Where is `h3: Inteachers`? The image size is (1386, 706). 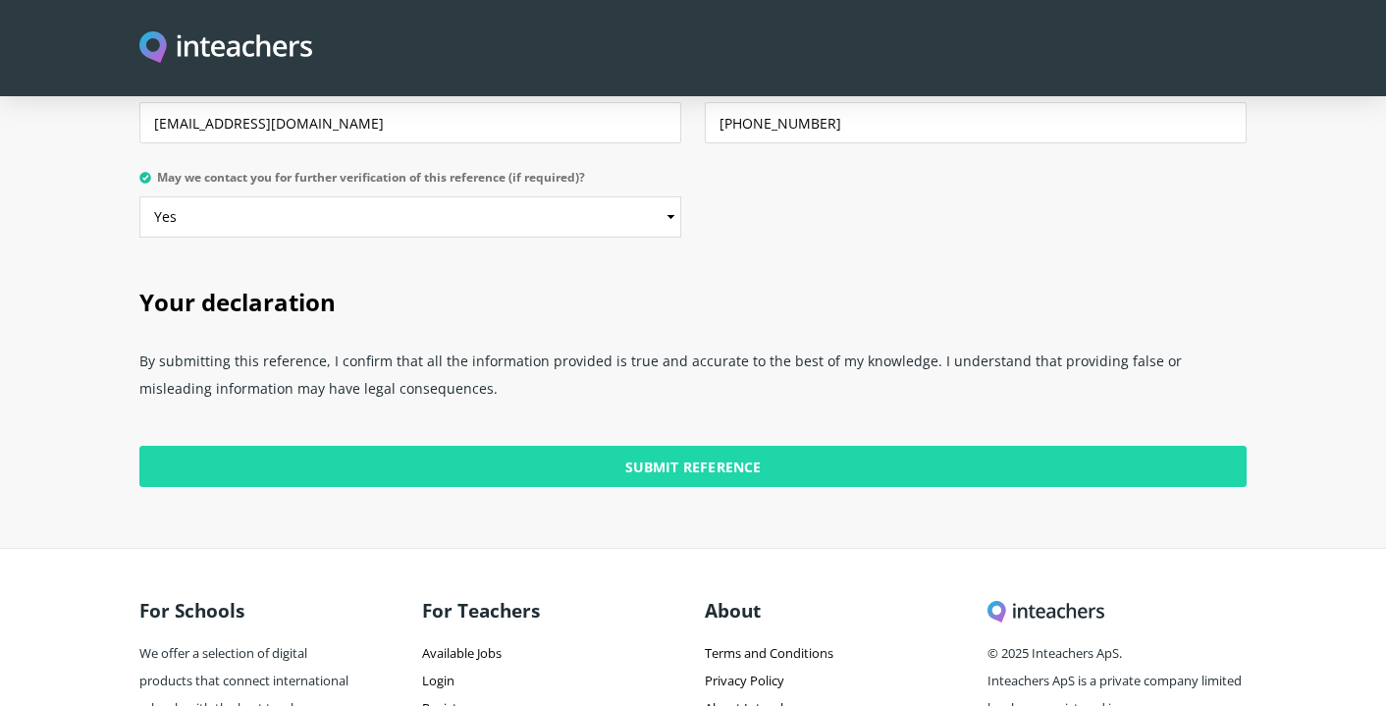 h3: Inteachers is located at coordinates (1117, 611).